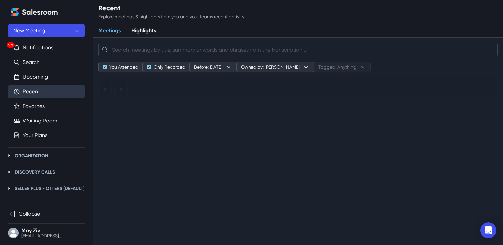 The height and width of the screenshot is (245, 503). I want to click on button: New Meeting, so click(46, 31).